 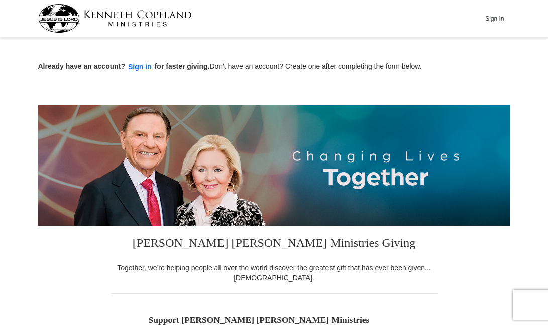 What do you see at coordinates (494, 18) in the screenshot?
I see `button: Sign In` at bounding box center [494, 18].